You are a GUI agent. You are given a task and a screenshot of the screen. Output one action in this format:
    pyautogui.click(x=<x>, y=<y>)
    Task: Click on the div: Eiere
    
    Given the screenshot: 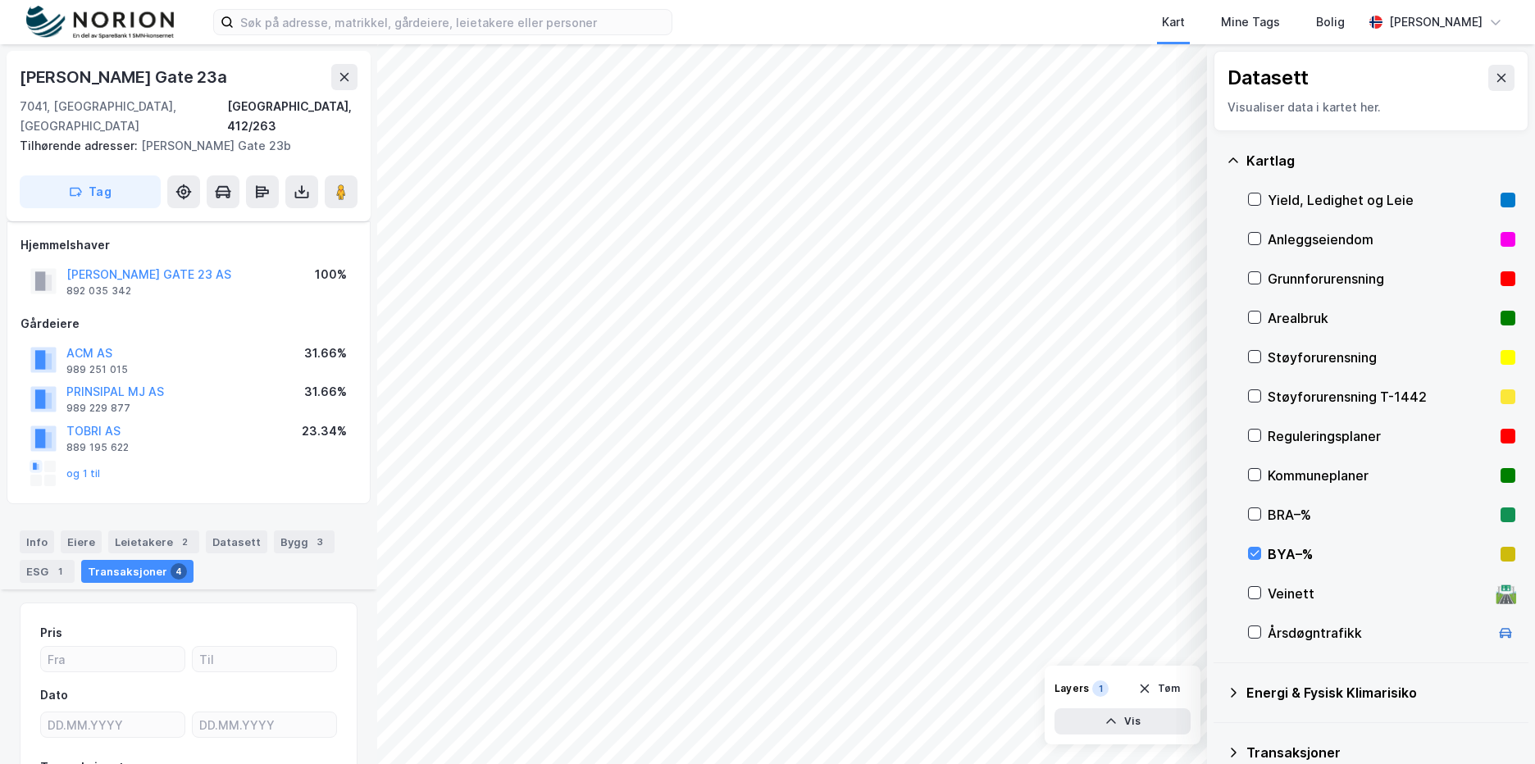 What is the action you would take?
    pyautogui.click(x=81, y=542)
    